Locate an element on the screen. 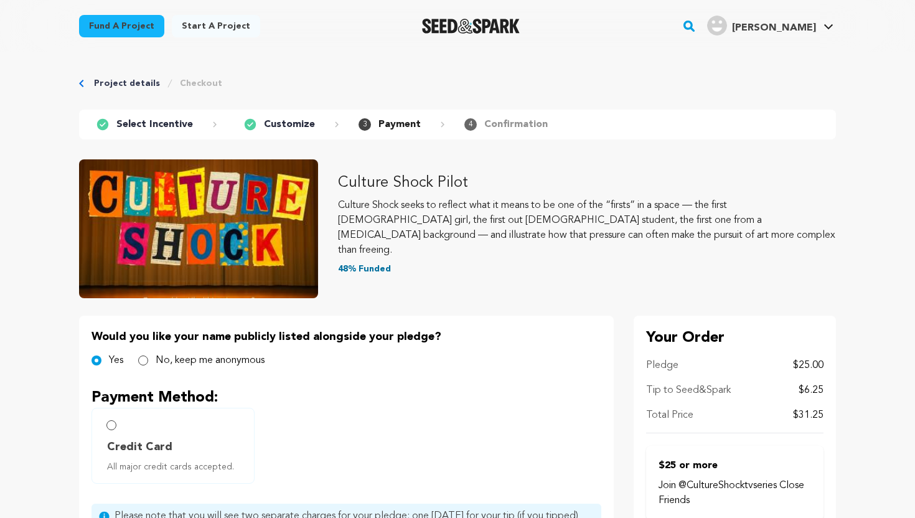 This screenshot has width=915, height=518. span: Schrider T.'s Profile is located at coordinates (770, 26).